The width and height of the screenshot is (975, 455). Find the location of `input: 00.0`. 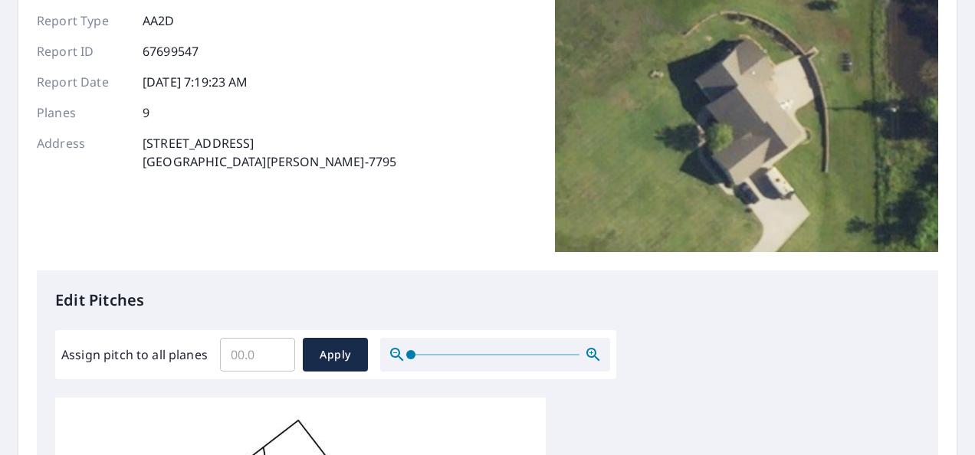

input: 00.0 is located at coordinates (258, 355).